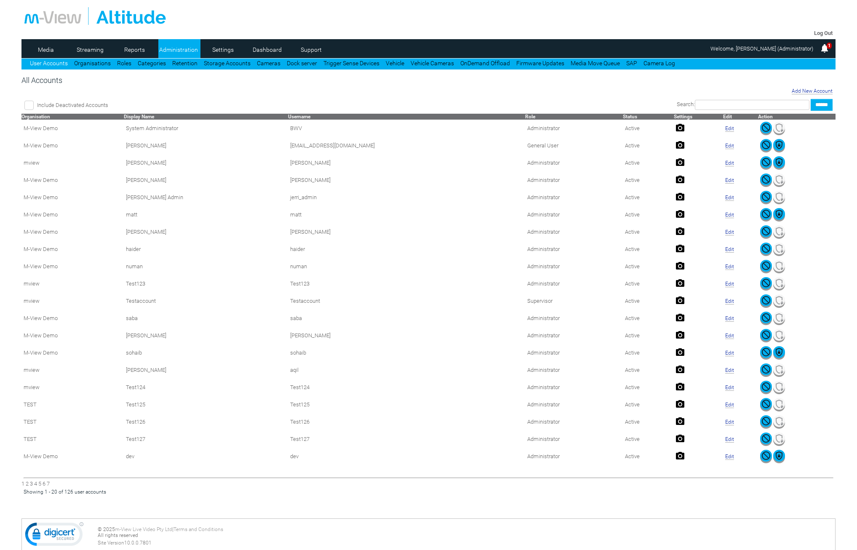 This screenshot has height=550, width=857. Describe the element at coordinates (36, 117) in the screenshot. I see `a: Organisation` at that location.